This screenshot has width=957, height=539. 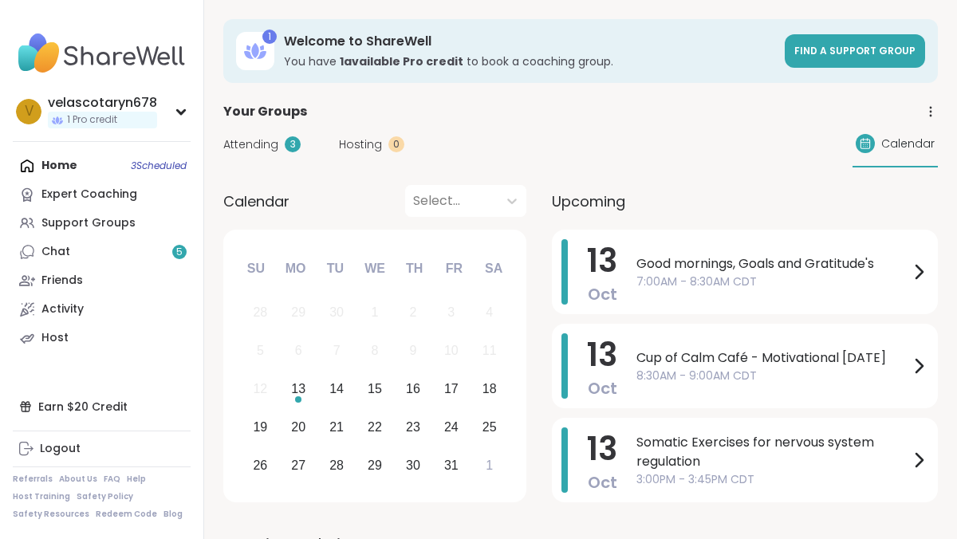 I want to click on div: velascotaryn678, so click(x=102, y=103).